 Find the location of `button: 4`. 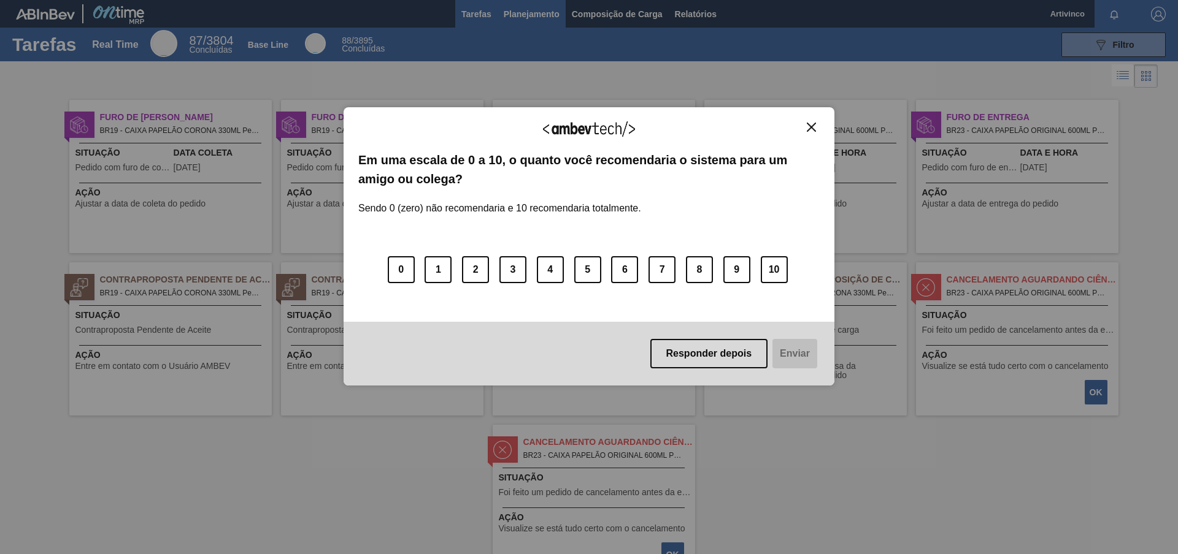

button: 4 is located at coordinates (550, 270).